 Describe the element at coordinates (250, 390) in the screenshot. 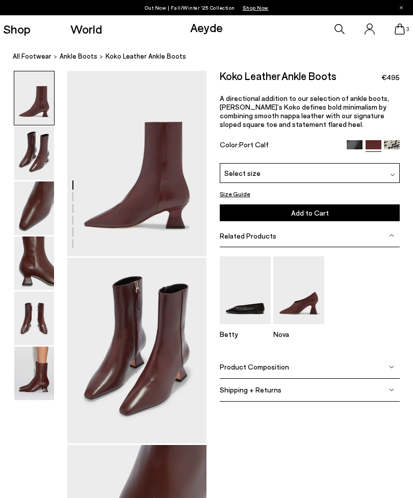

I see `span: Shipping + Returns` at that location.